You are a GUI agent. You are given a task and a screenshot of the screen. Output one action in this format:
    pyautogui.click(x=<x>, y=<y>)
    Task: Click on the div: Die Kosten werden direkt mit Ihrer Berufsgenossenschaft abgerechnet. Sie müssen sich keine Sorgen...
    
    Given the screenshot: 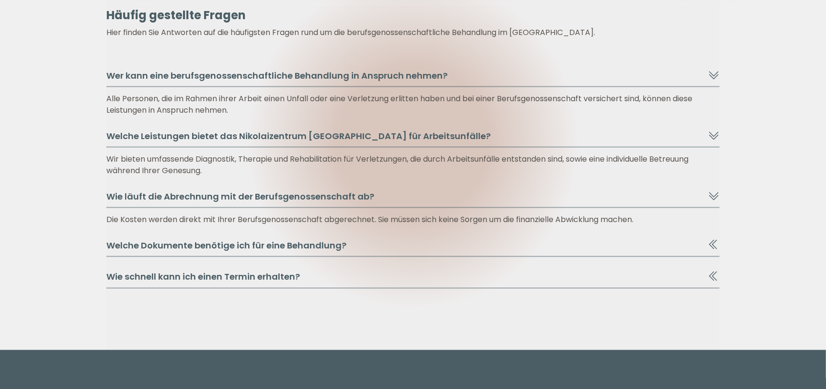 What is the action you would take?
    pyautogui.click(x=413, y=219)
    